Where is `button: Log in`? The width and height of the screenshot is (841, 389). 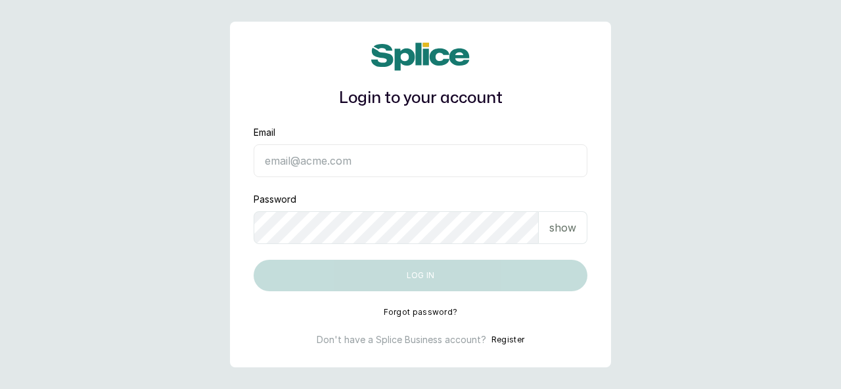 button: Log in is located at coordinates (420, 276).